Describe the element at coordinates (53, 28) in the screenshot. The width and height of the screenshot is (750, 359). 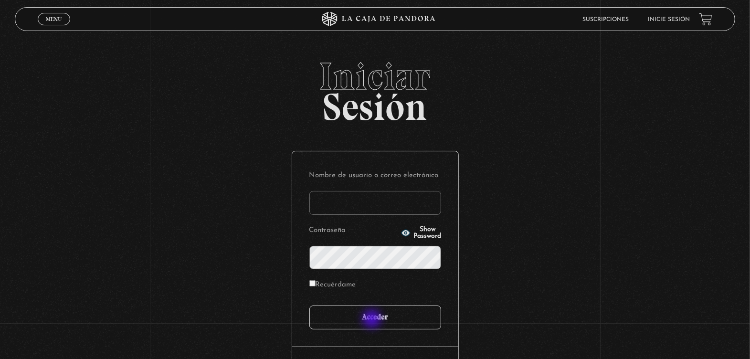
I see `span: Cerrar` at that location.